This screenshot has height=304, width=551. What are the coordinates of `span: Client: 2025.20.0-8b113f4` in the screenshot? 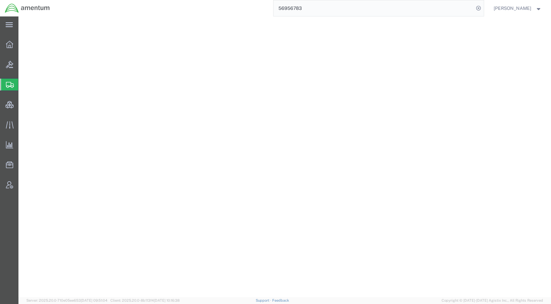 It's located at (145, 301).